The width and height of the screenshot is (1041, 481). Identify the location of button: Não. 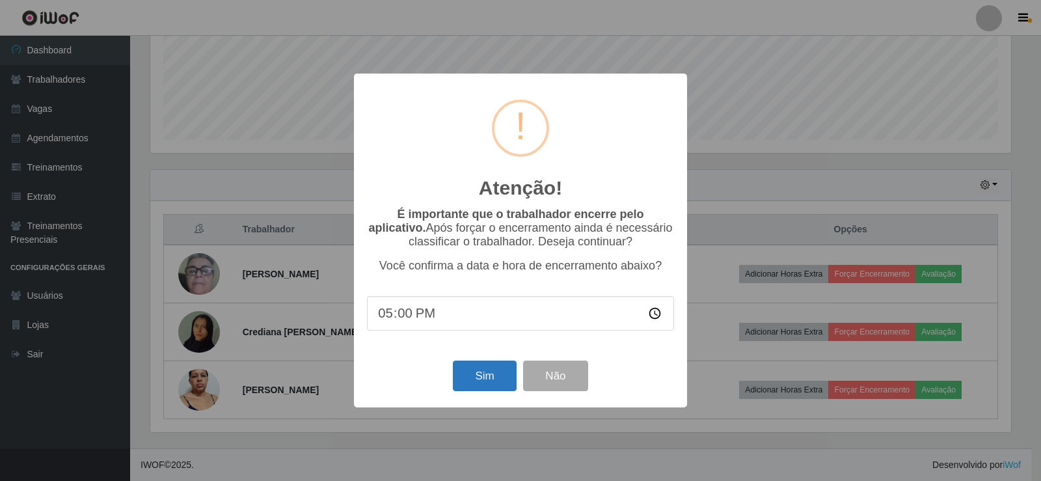
(555, 375).